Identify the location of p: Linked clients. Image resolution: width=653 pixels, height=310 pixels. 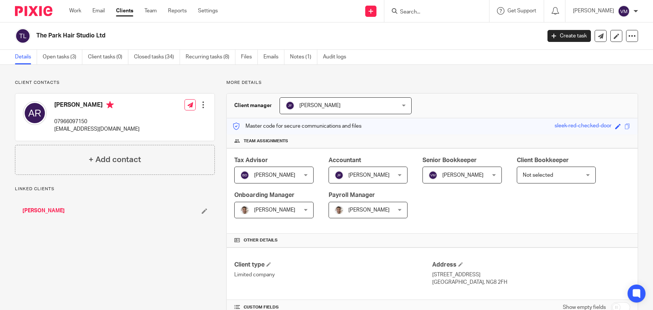
(115, 189).